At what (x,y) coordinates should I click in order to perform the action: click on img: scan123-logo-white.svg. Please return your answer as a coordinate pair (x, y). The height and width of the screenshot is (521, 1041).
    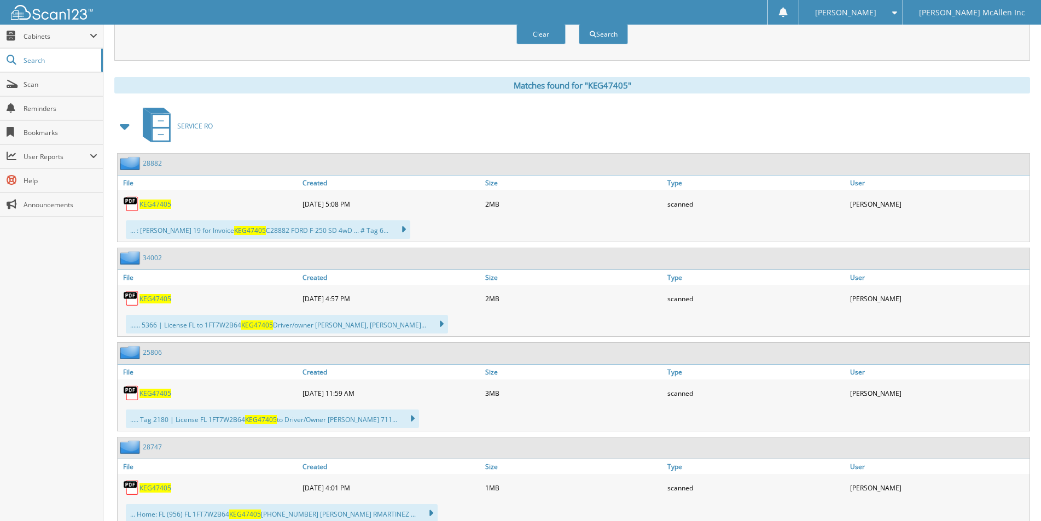
    Looking at the image, I should click on (52, 12).